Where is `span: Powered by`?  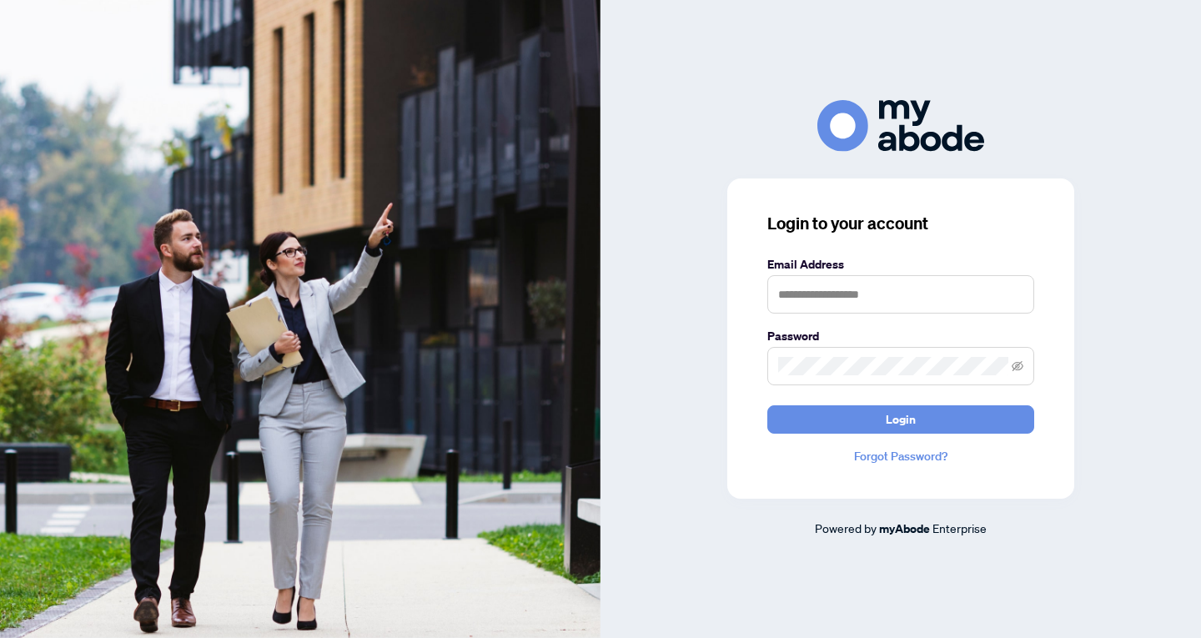
span: Powered by is located at coordinates (846, 528).